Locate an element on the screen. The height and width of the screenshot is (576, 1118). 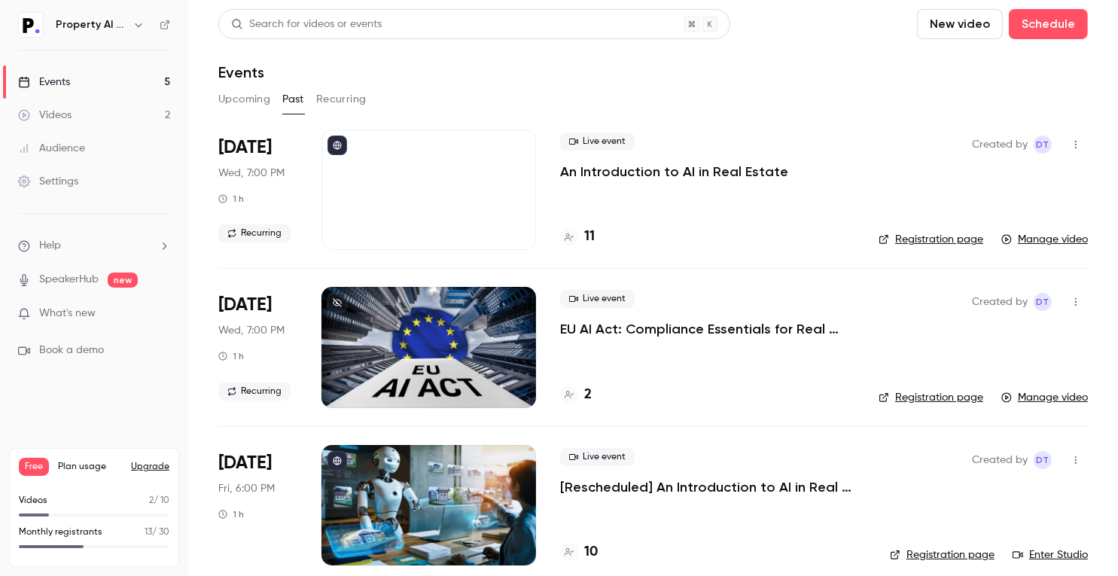
div: Jul 26 Fri, 6:00 PM (Europe/London) is located at coordinates (257, 505).